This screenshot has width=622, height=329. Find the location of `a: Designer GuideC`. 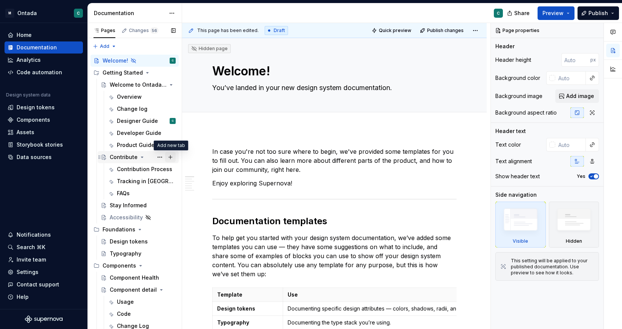

a: Designer GuideC is located at coordinates (142, 121).